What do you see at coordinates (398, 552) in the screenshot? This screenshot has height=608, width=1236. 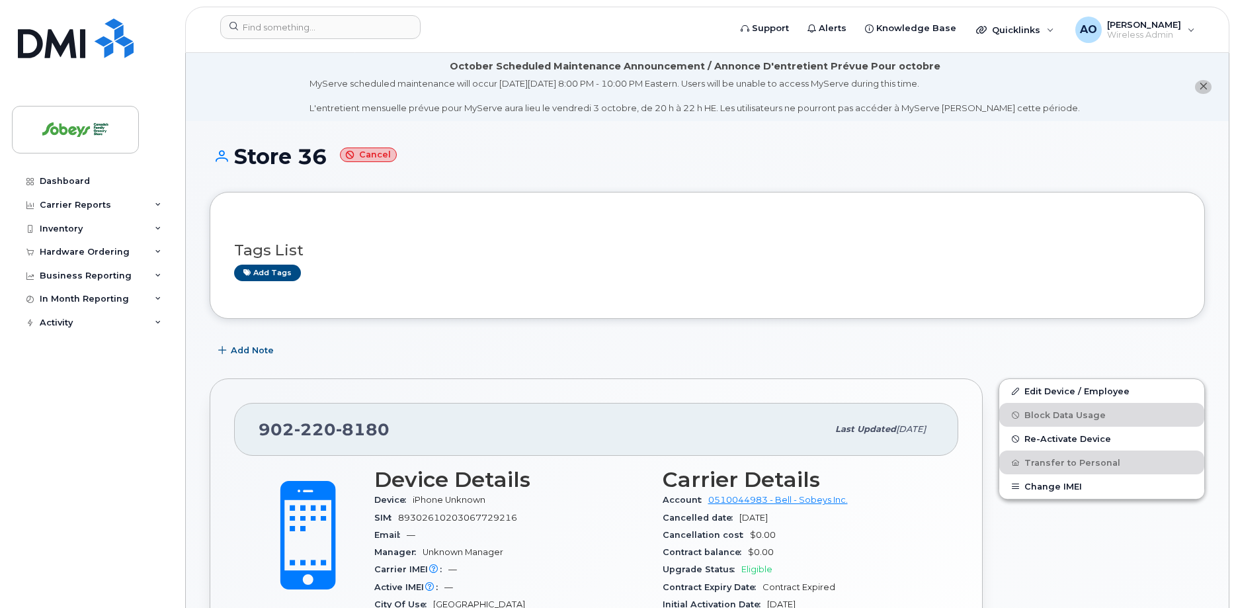 I see `span: Manager` at bounding box center [398, 552].